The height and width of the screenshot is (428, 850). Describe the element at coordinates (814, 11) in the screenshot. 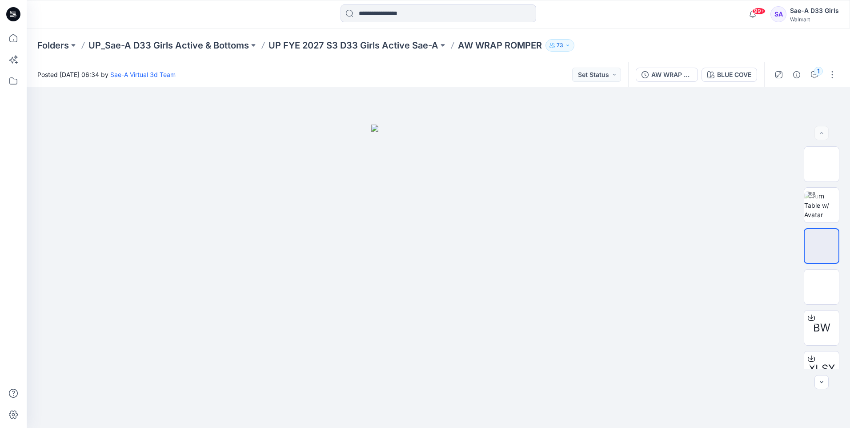

I see `div: Sae-A D33 Girls` at that location.